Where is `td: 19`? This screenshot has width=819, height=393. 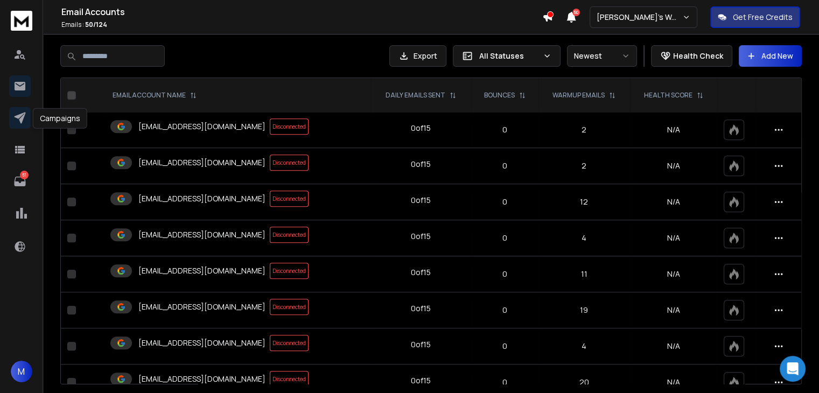
td: 19 is located at coordinates (584, 310).